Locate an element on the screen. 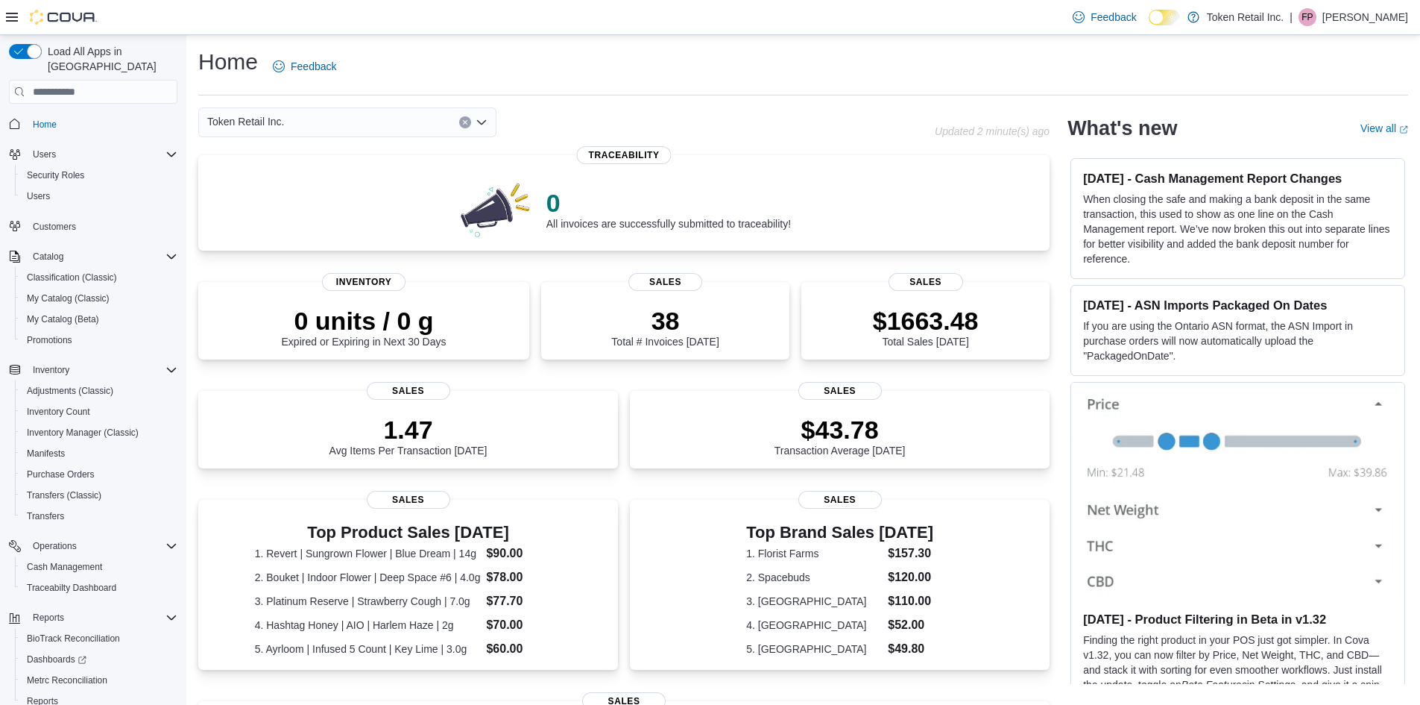  a: Home is located at coordinates (45, 125).